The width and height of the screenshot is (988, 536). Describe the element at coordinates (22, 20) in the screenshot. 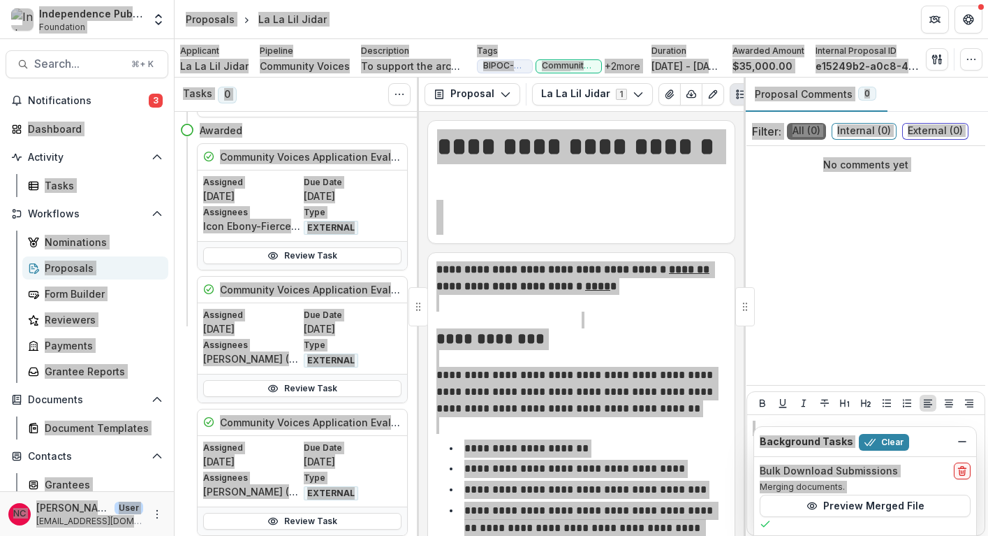

I see `img: Independence Public Media Foundation` at that location.